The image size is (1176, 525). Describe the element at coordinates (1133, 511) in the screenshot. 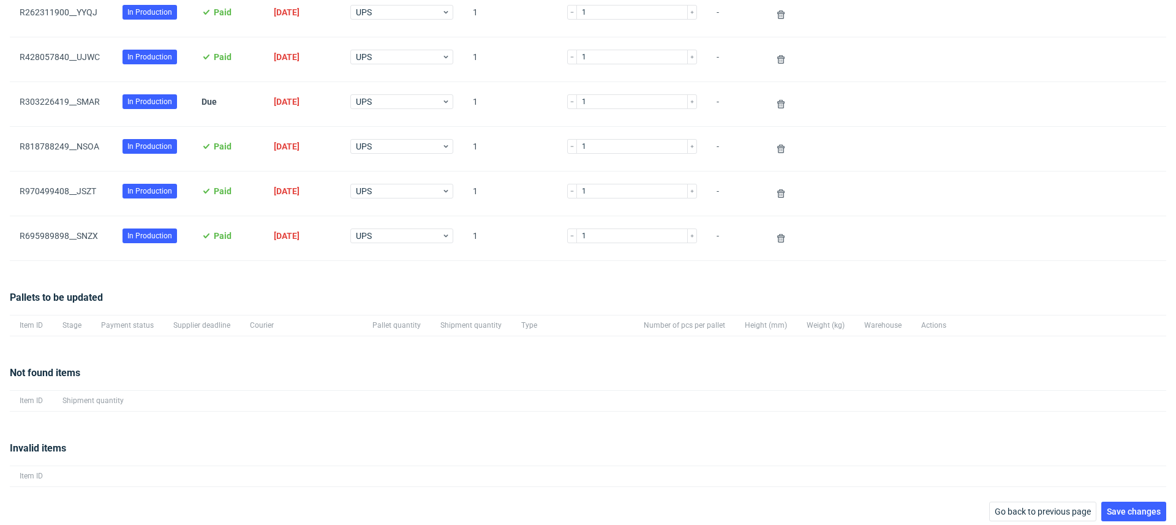

I see `span: Save changes` at that location.